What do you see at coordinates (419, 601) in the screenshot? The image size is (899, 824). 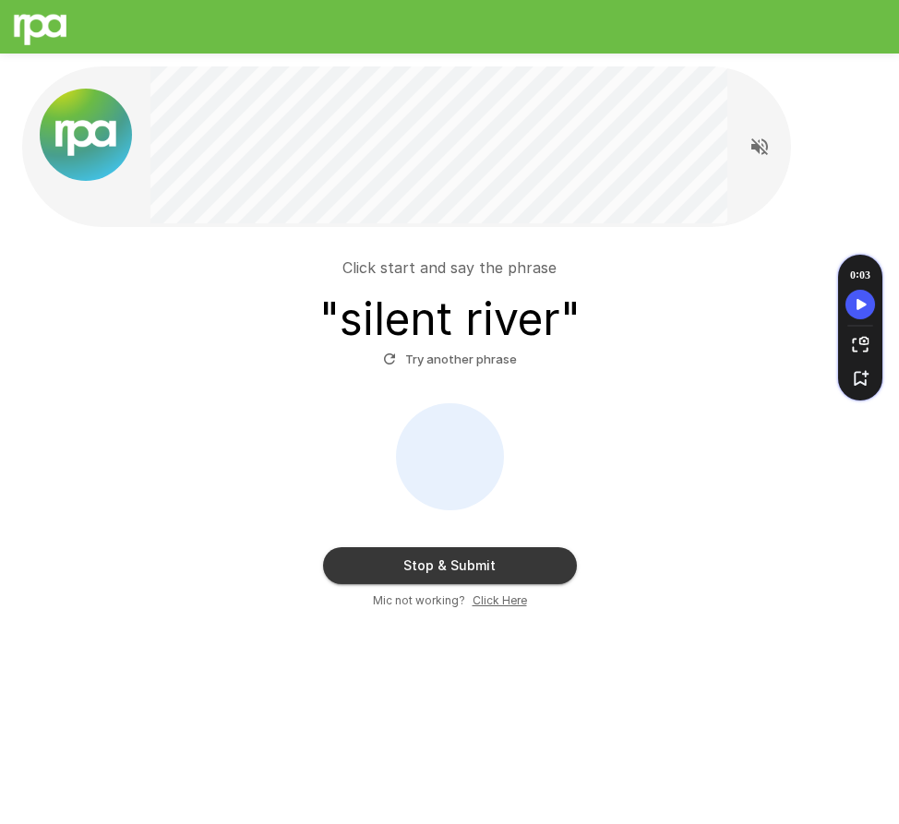 I see `span: Mic not working?` at bounding box center [419, 601].